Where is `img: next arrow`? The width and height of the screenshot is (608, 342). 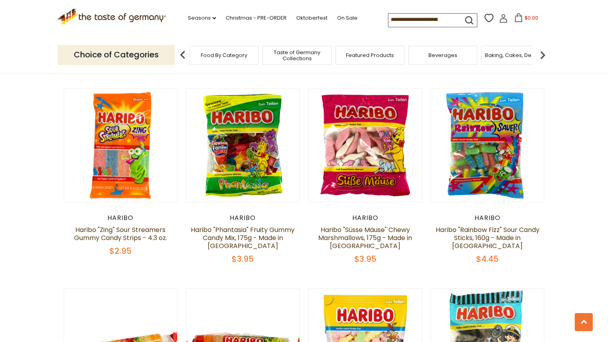
img: next arrow is located at coordinates (543, 55).